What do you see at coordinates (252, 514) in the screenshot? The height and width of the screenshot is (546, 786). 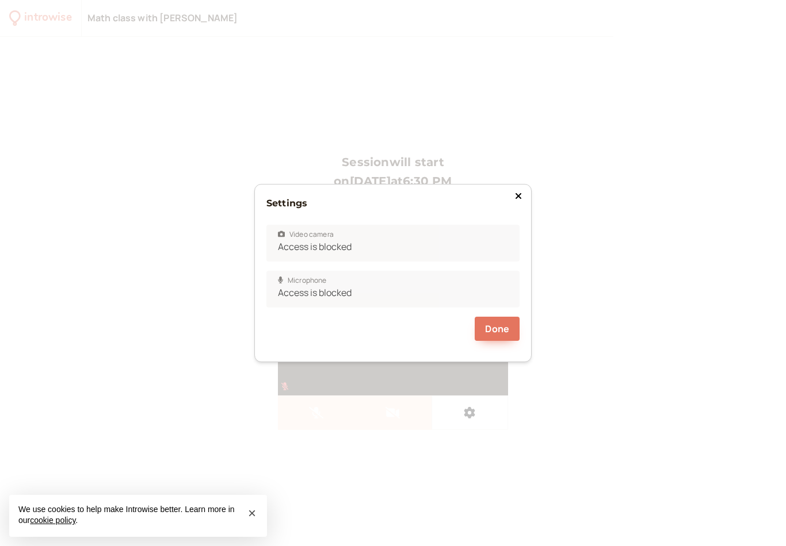 I see `button: Close this notice` at bounding box center [252, 514].